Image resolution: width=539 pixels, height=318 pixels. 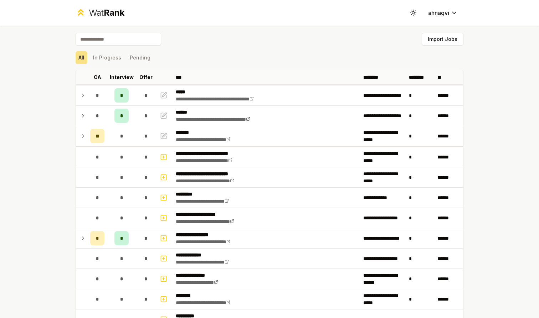 I want to click on p: OA, so click(x=97, y=77).